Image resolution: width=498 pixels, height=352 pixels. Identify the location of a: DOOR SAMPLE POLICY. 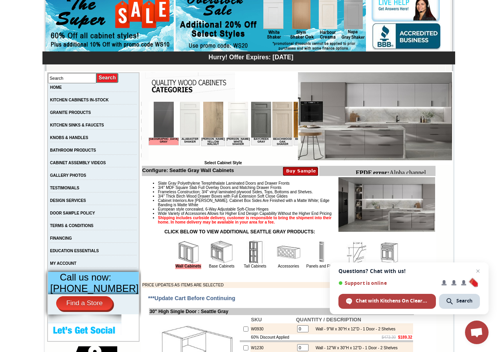
(72, 213).